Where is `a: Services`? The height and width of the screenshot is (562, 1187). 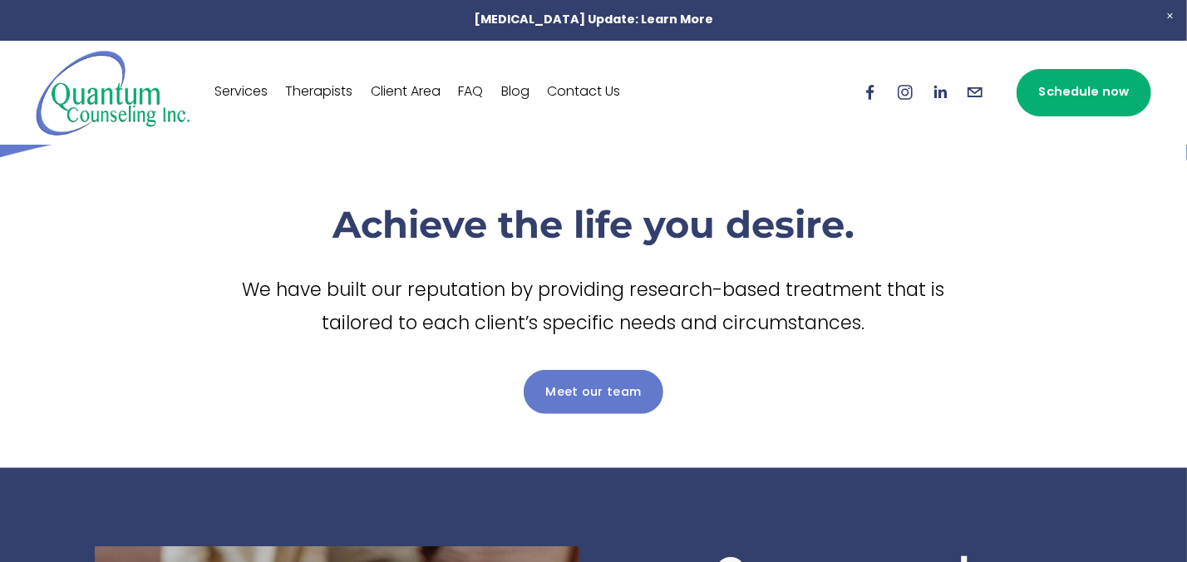 a: Services is located at coordinates (241, 92).